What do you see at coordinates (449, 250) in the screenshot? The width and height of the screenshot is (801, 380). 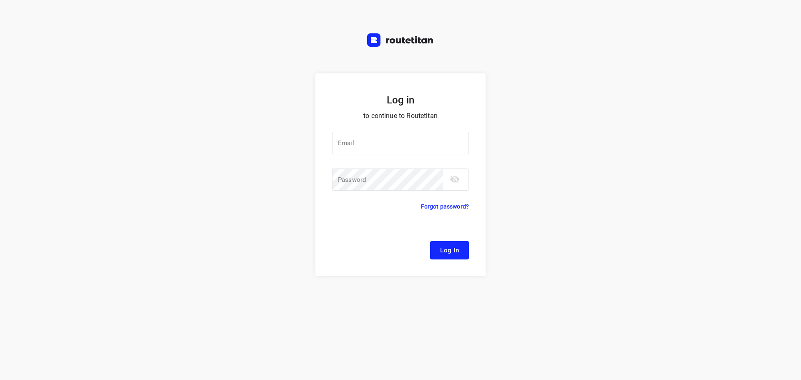 I see `button: Log In` at bounding box center [449, 250].